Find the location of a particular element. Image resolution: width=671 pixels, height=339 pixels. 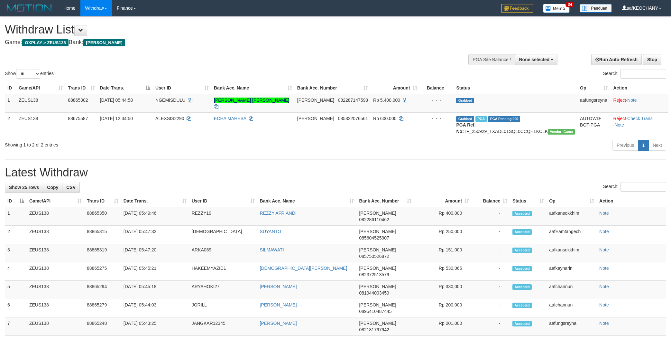

td: Rp 530,065 is located at coordinates (443, 271).